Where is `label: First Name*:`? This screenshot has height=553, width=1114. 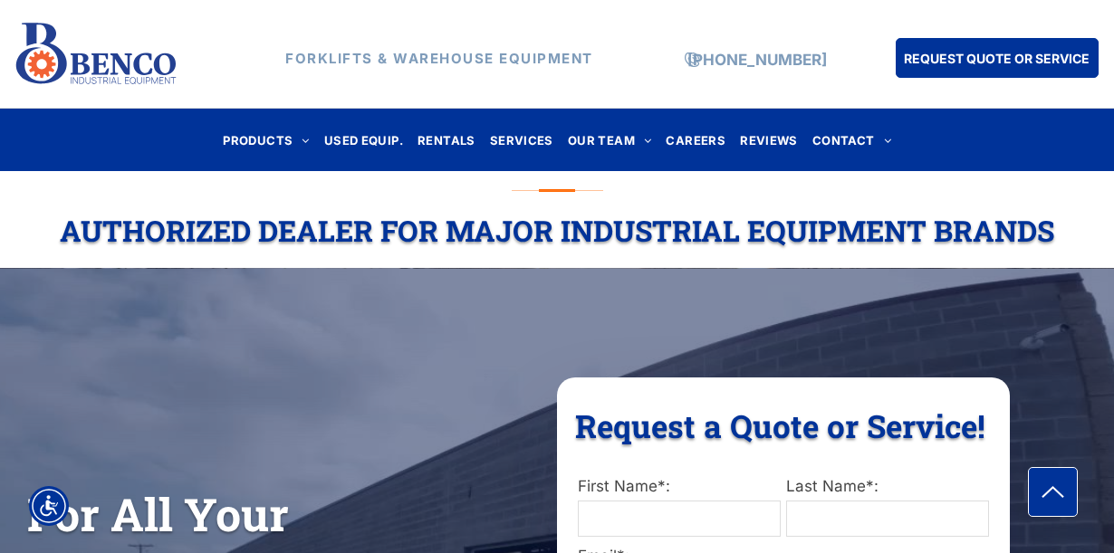 label: First Name*: is located at coordinates (679, 487).